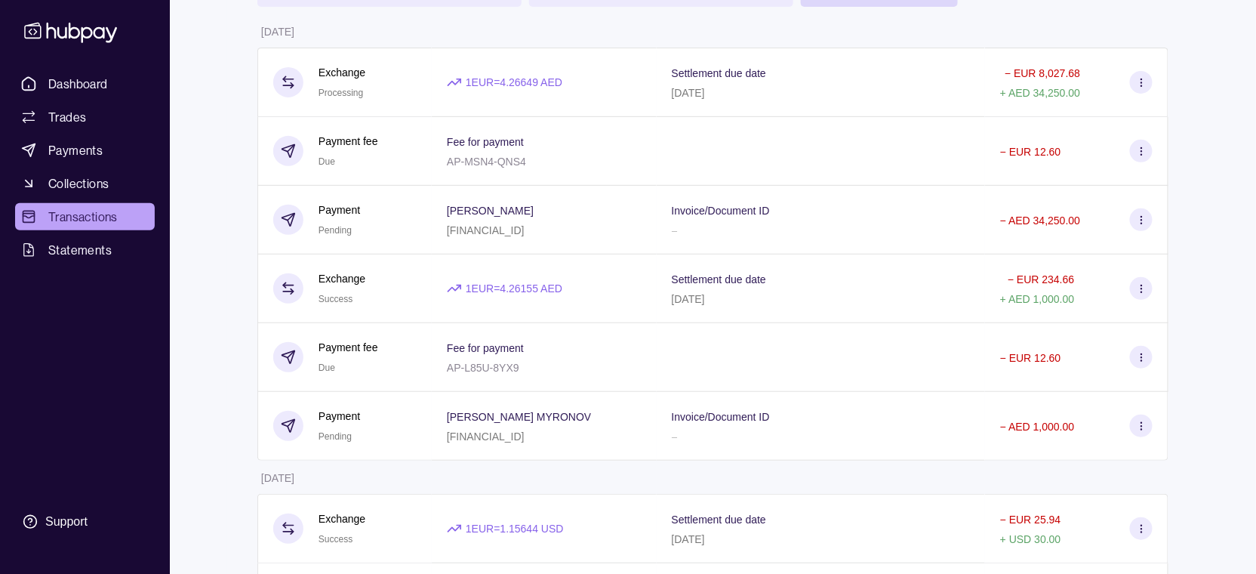 The height and width of the screenshot is (574, 1256). Describe the element at coordinates (85, 522) in the screenshot. I see `a: Support` at that location.